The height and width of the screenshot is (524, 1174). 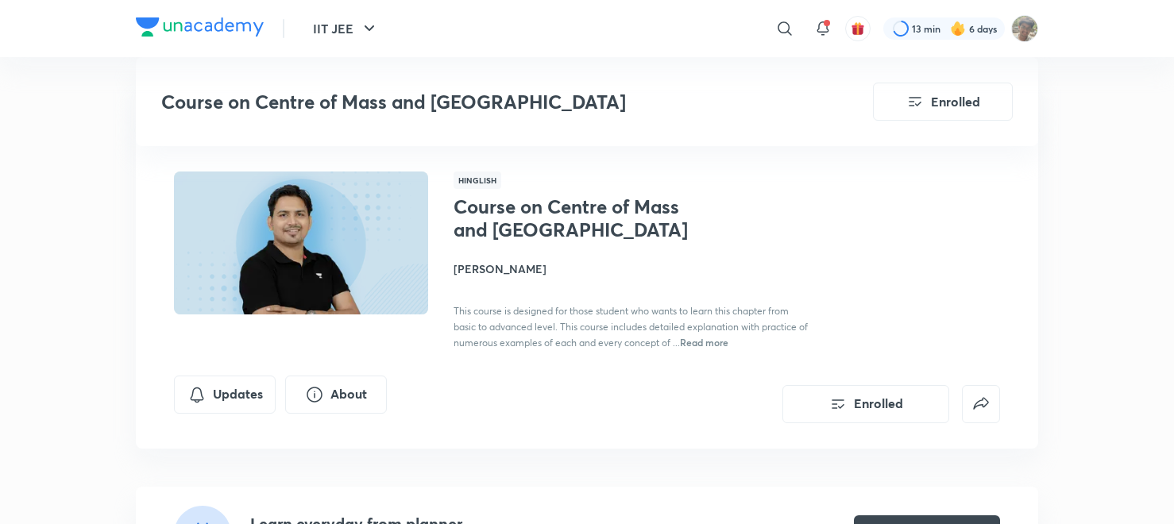 I want to click on span: This course is designed for those student who wants to learn this chapter from basic to advanced ..., so click(x=631, y=326).